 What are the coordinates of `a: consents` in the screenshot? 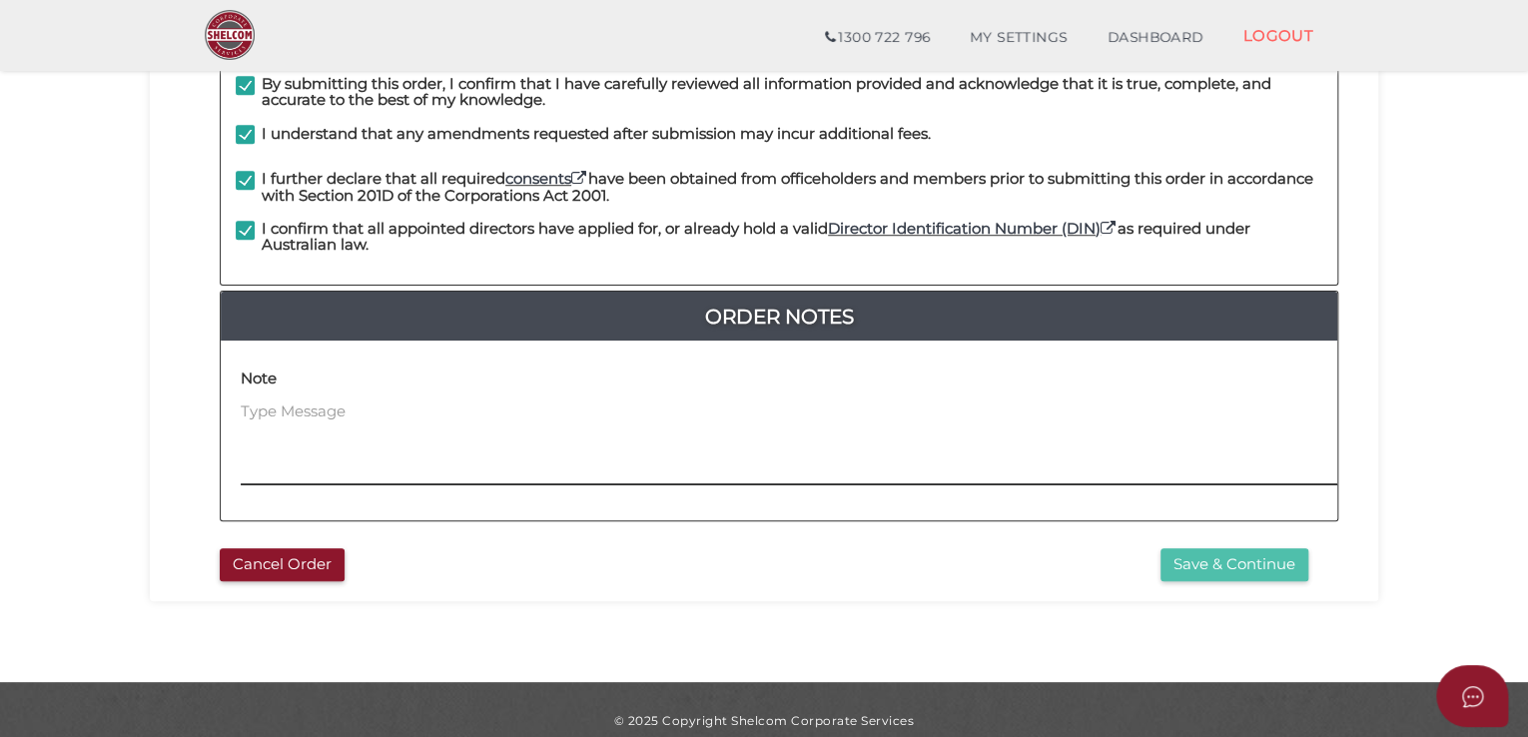 It's located at (546, 178).